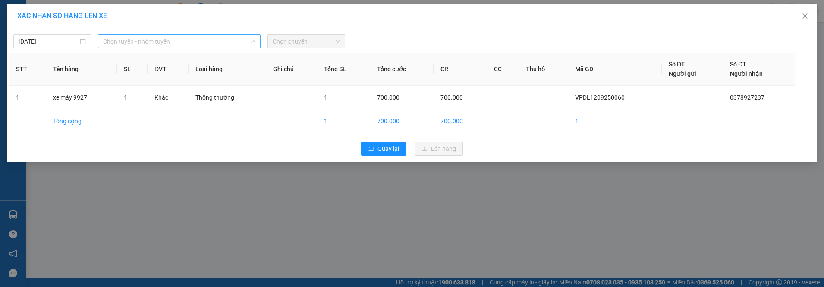 The image size is (824, 287). Describe the element at coordinates (62, 16) in the screenshot. I see `span: XÁC NHẬN SỐ HÀNG LÊN XE` at that location.